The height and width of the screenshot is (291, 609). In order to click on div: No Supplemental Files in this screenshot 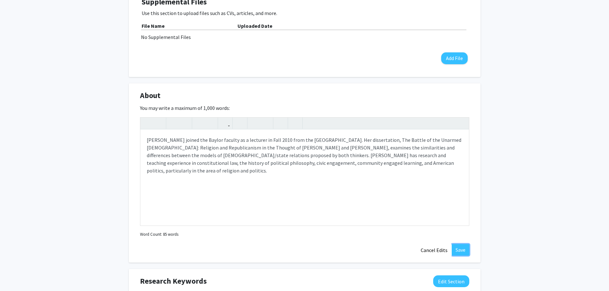, I will do `click(304, 37)`.